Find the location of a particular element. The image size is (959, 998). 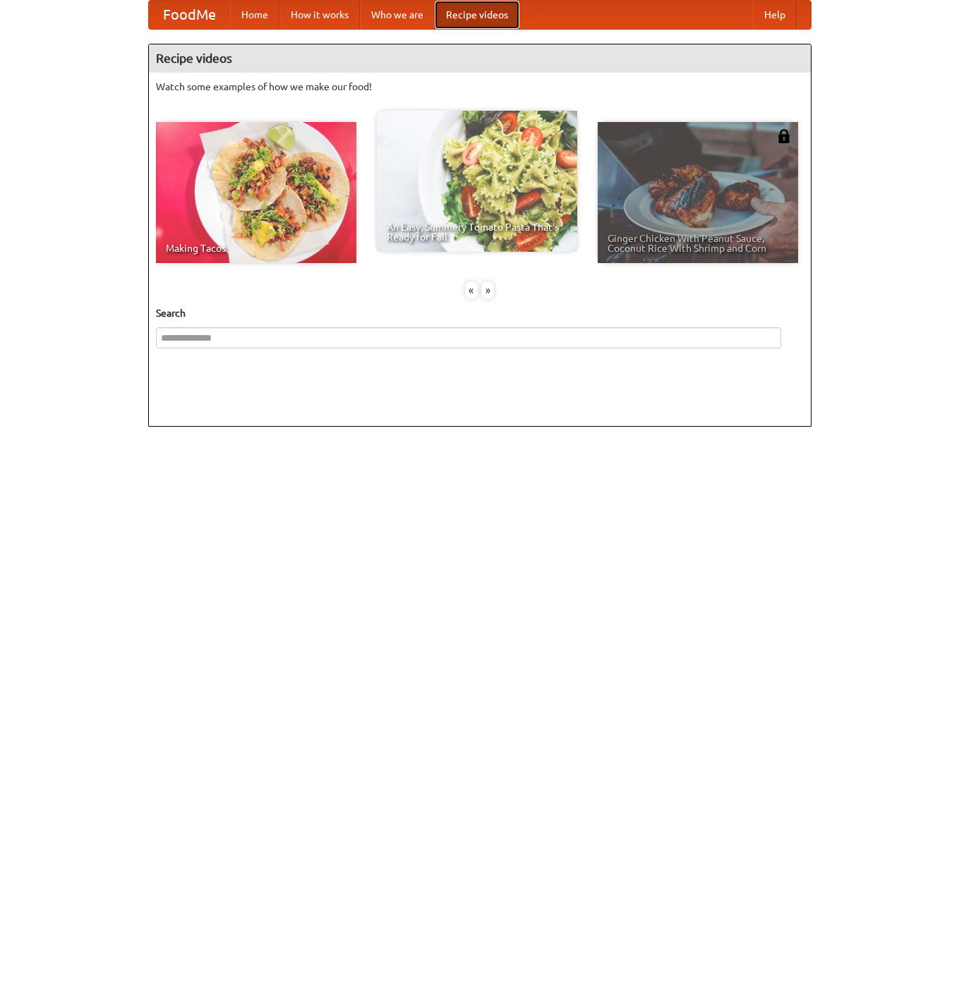

p: Watch some examples of how we make our food! is located at coordinates (480, 87).